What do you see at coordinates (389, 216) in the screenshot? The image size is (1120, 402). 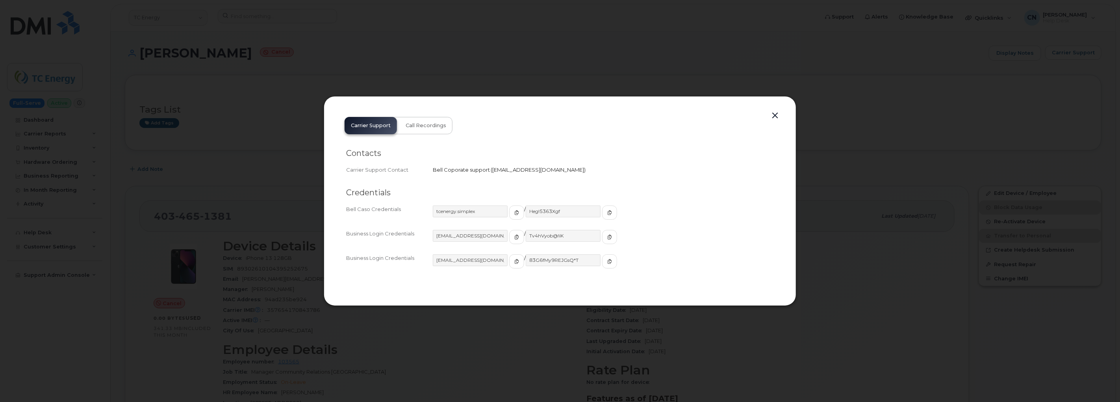 I see `div: Bell Caso Credentials` at bounding box center [389, 216].